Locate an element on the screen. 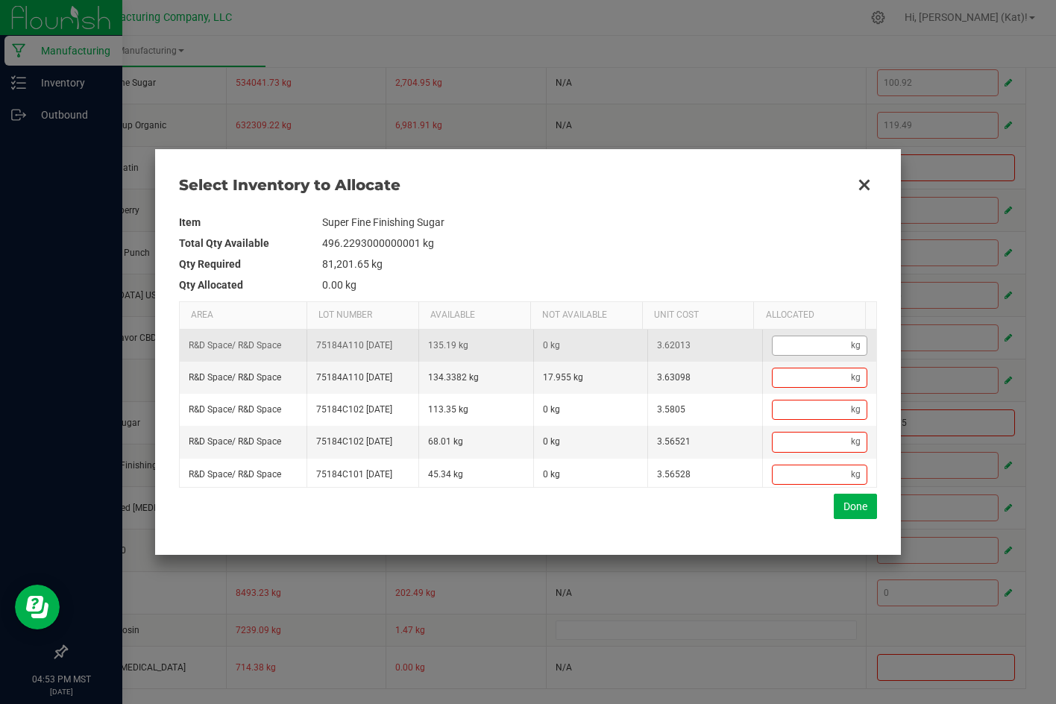 Image resolution: width=1056 pixels, height=704 pixels. button: Close is located at coordinates (865, 185).